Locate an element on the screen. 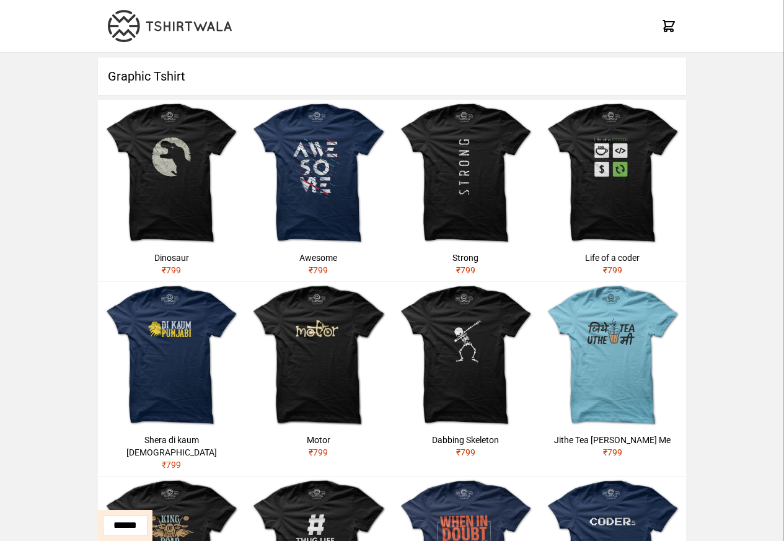 This screenshot has width=784, height=541. img: jithe-tea-uthe-me.jpg is located at coordinates (612, 355).